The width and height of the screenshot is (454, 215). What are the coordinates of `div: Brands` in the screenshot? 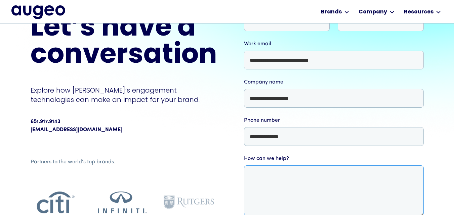 It's located at (331, 12).